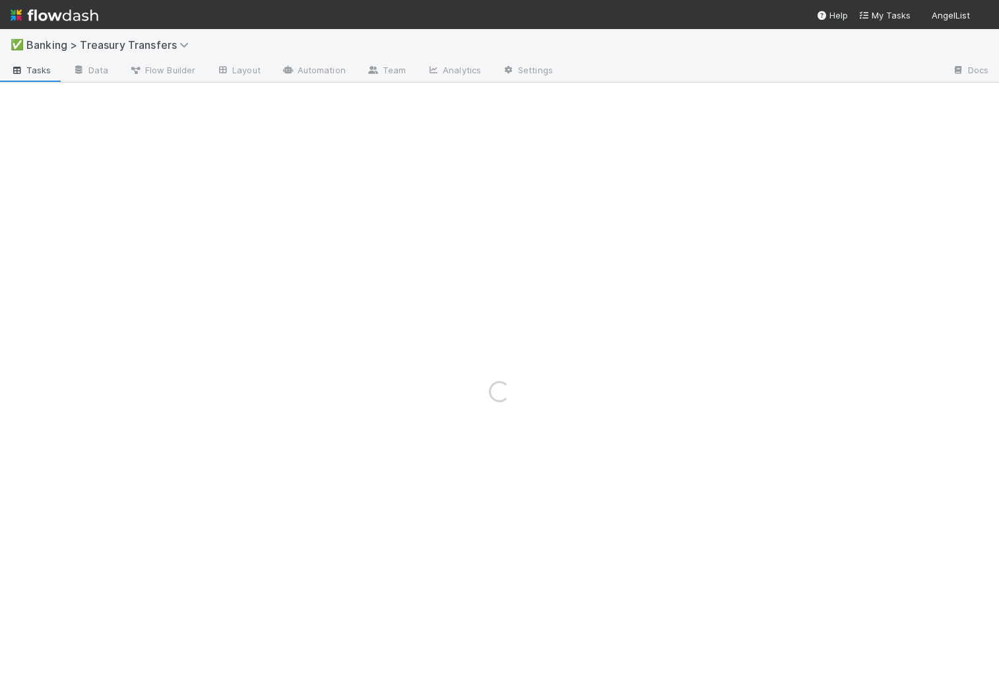 The width and height of the screenshot is (999, 700). What do you see at coordinates (162, 71) in the screenshot?
I see `a: Flow Builder` at bounding box center [162, 71].